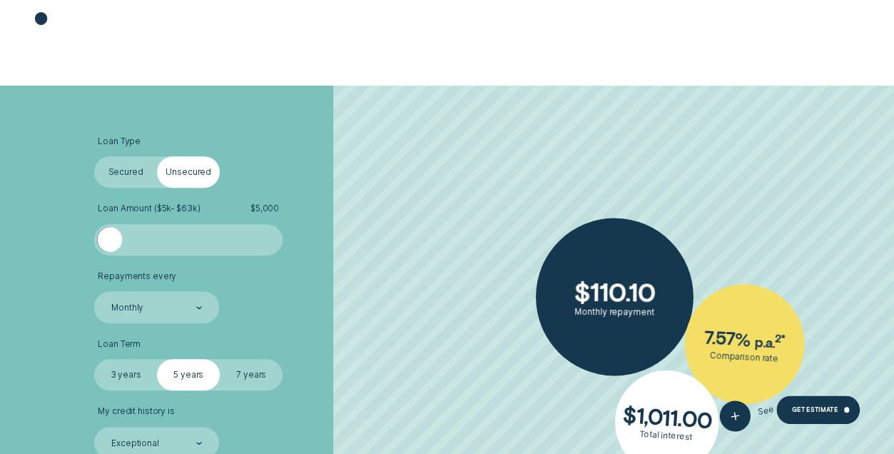  I want to click on div: Exceptional, so click(135, 442).